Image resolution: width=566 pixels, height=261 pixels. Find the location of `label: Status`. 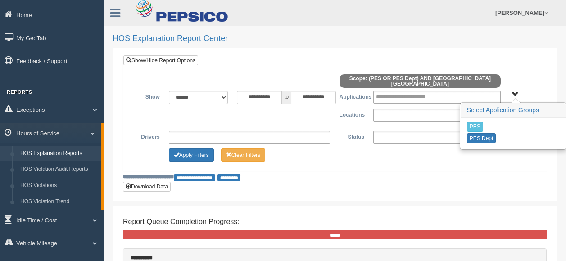

label: Status is located at coordinates (352, 136).